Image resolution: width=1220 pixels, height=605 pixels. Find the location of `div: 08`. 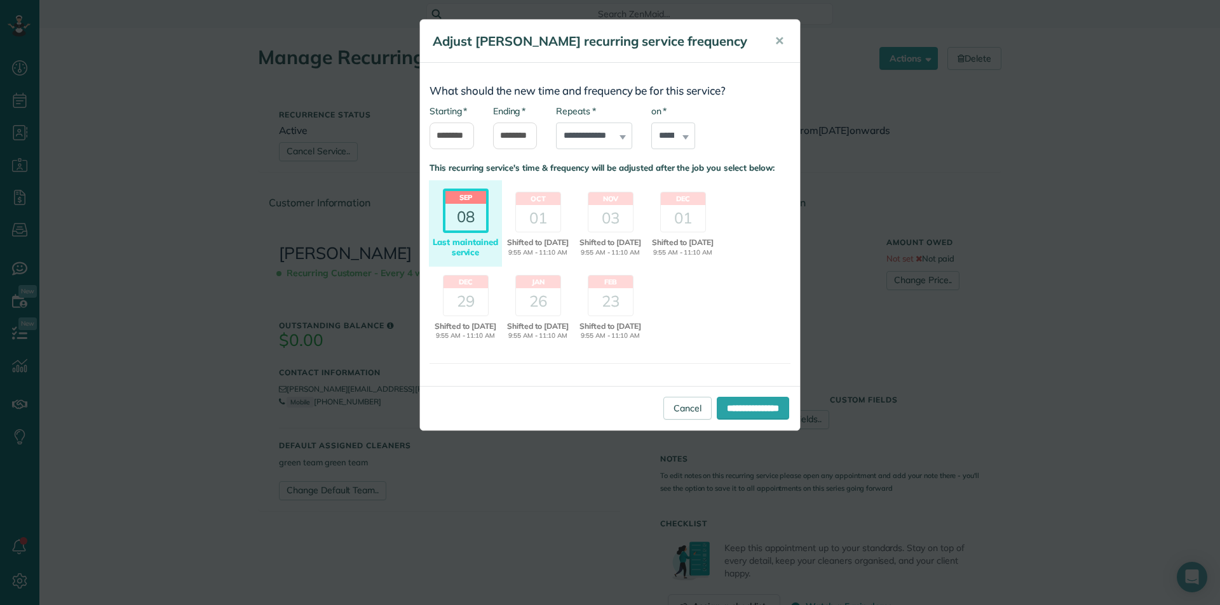

div: 08 is located at coordinates (466, 217).